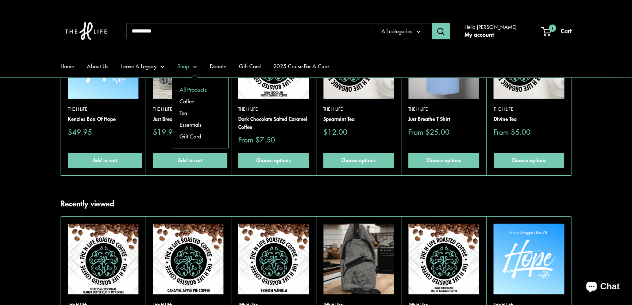  Describe the element at coordinates (188, 258) in the screenshot. I see `a: On a white textured background there are coffee beans spilling from the top and The H Life brain ...` at that location.